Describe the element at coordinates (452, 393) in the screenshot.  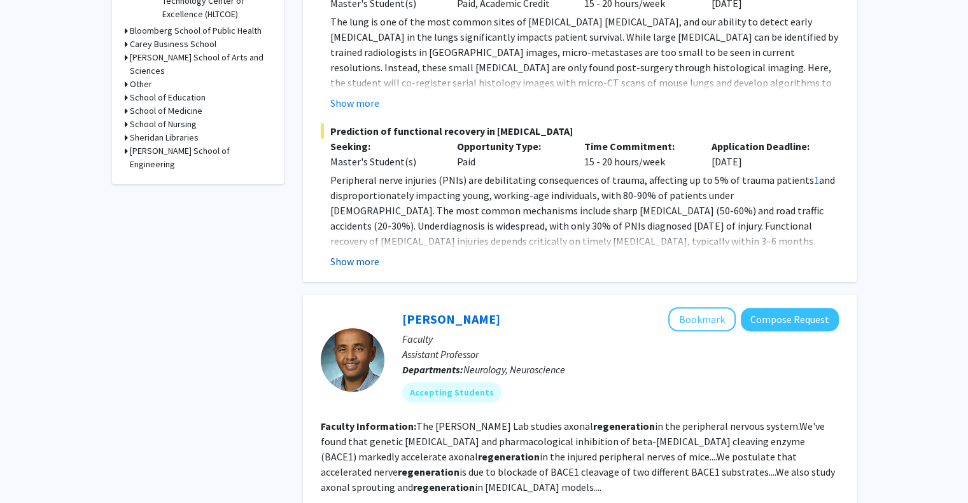
I see `mat-chip: Accepting Students` at that location.